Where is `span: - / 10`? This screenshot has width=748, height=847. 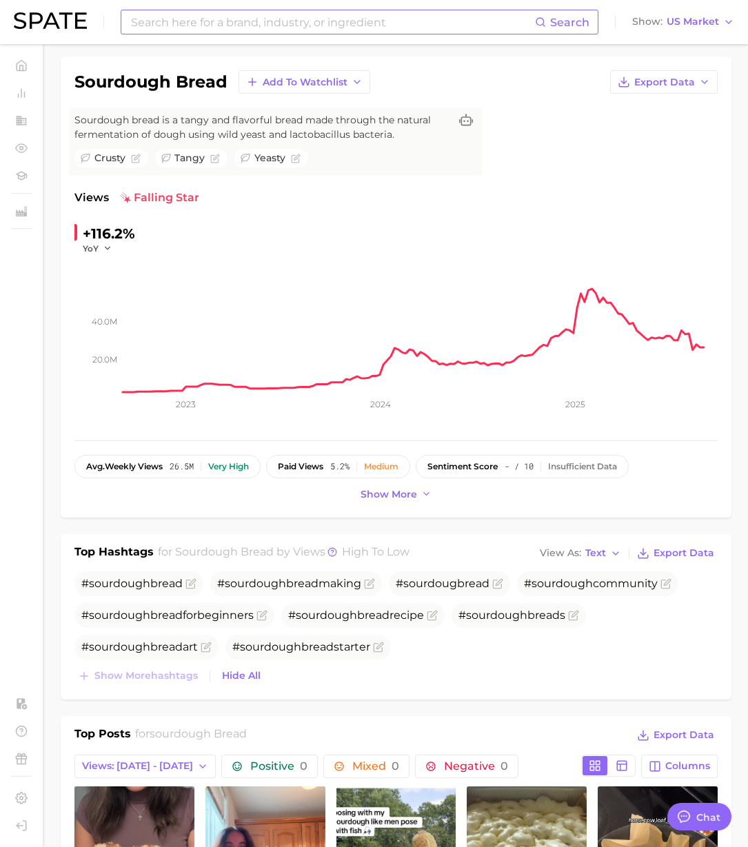 span: - / 10 is located at coordinates (519, 467).